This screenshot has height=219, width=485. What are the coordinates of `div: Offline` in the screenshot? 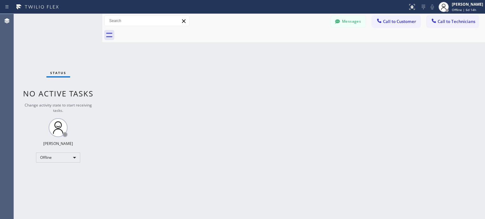 It's located at (58, 158).